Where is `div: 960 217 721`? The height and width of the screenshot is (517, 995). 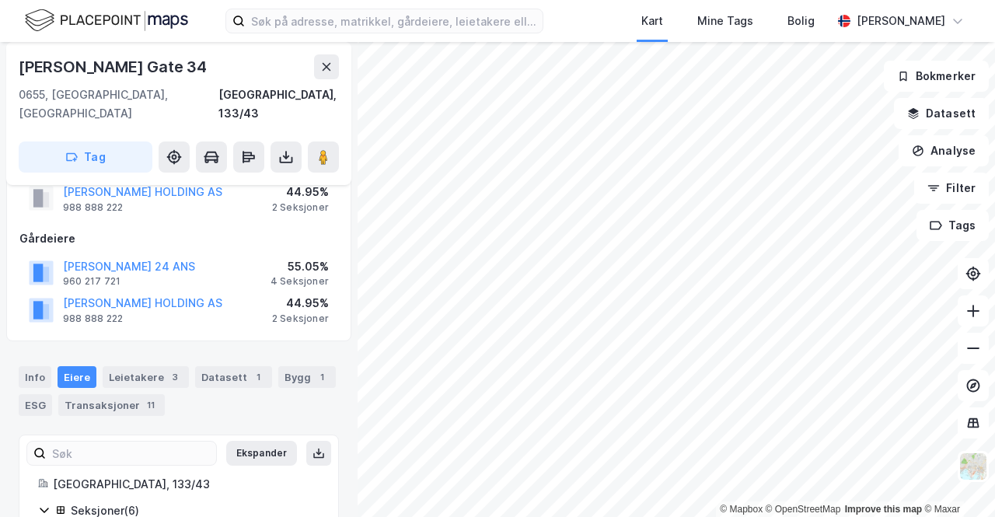 div: 960 217 721 is located at coordinates (92, 281).